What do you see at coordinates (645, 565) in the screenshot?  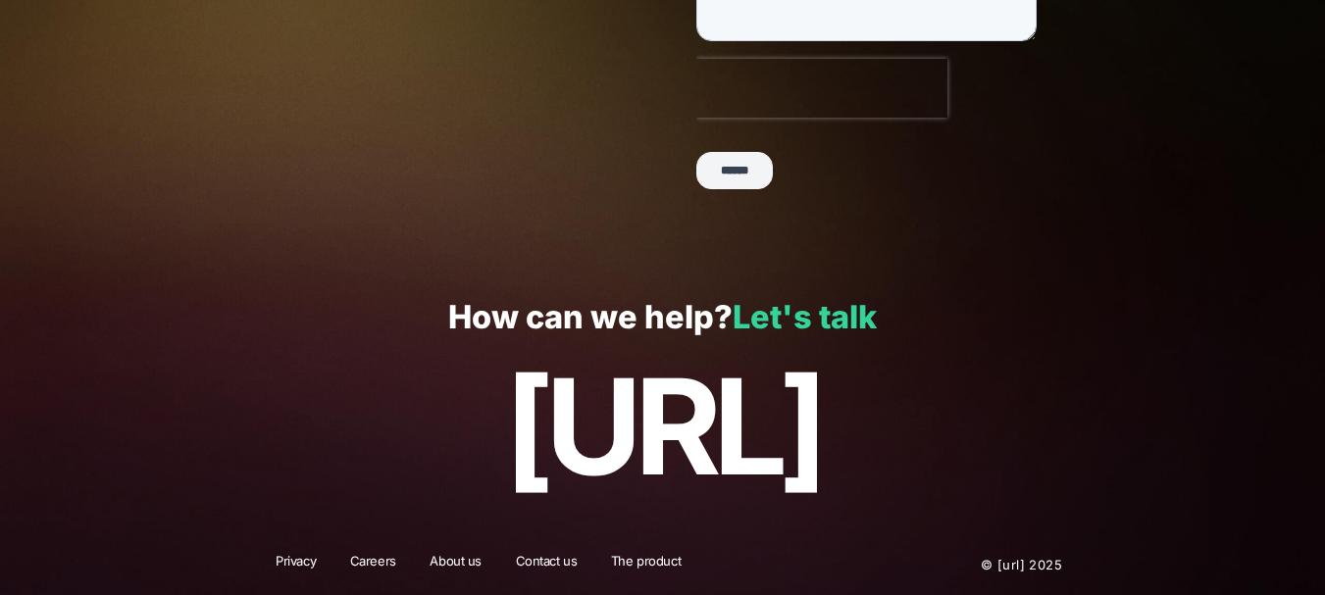 I see `a: The product` at bounding box center [645, 565].